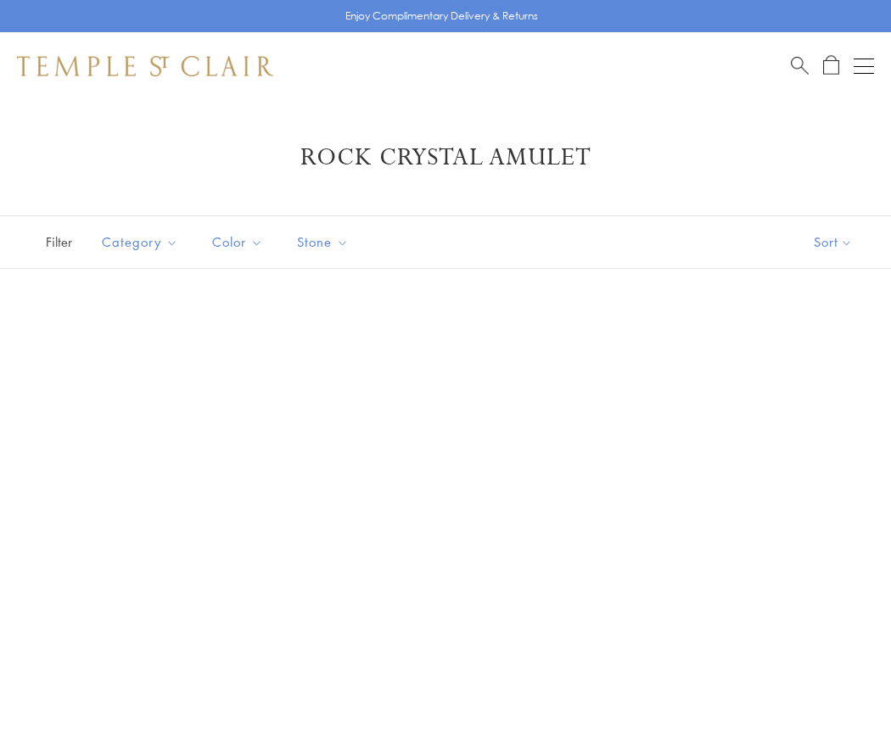 This screenshot has width=891, height=753. I want to click on a: Open Shopping Bag, so click(831, 65).